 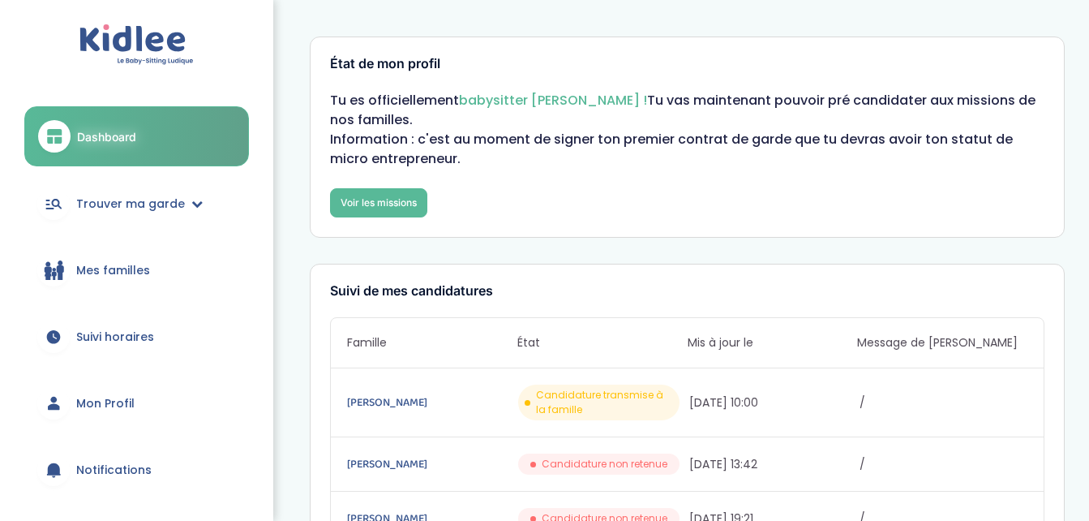 What do you see at coordinates (687, 64) in the screenshot?
I see `h3: État de mon profil` at bounding box center [687, 64].